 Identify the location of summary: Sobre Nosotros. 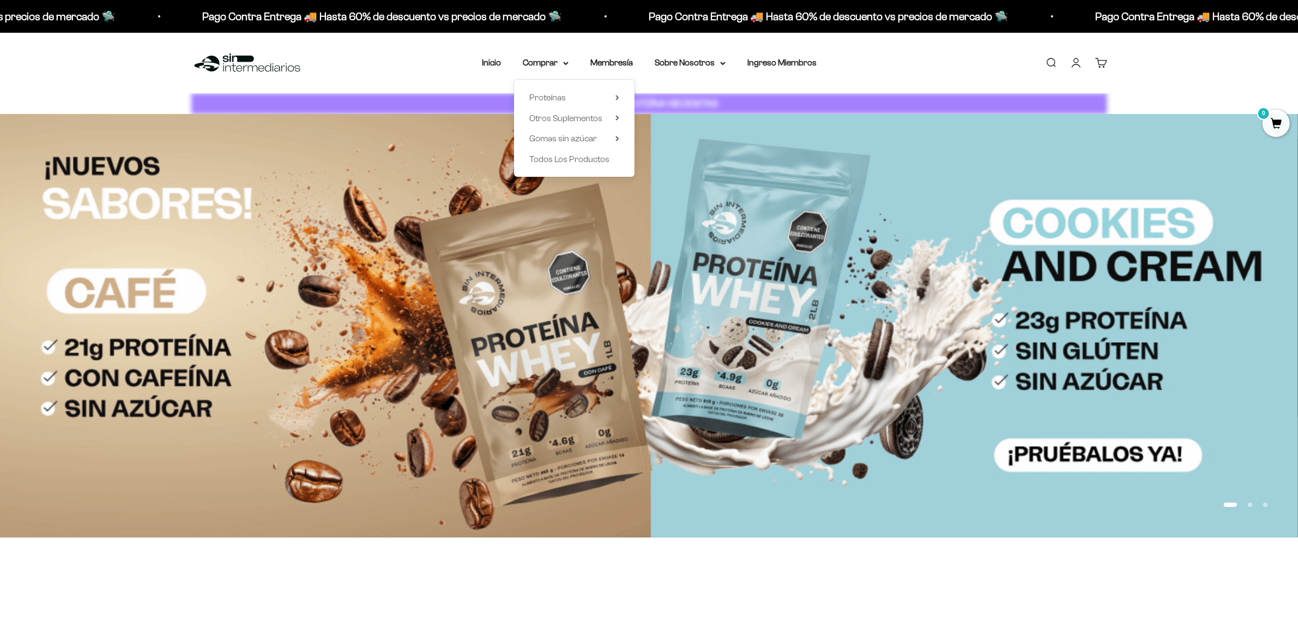
(690, 63).